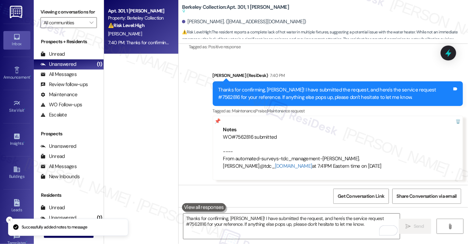  What do you see at coordinates (286, 111) in the screenshot?
I see `span: Maintenance request` at bounding box center [286, 111].